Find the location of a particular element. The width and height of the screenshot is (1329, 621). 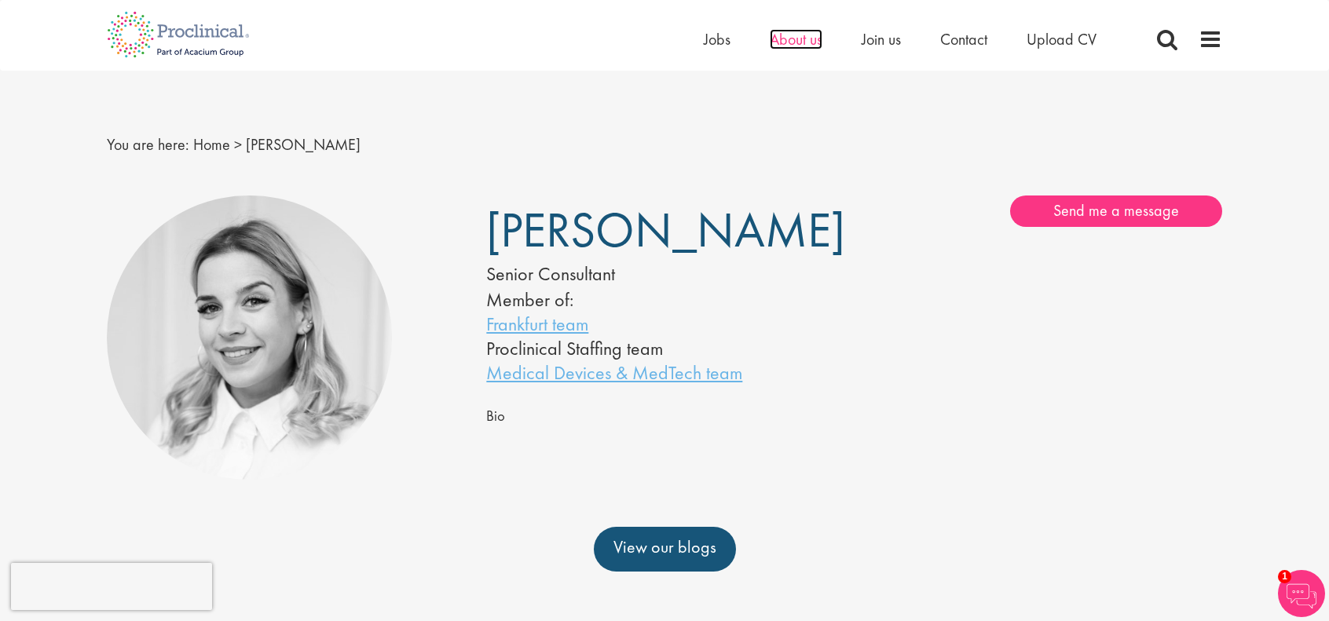

a: Send me a message is located at coordinates (1116, 211).